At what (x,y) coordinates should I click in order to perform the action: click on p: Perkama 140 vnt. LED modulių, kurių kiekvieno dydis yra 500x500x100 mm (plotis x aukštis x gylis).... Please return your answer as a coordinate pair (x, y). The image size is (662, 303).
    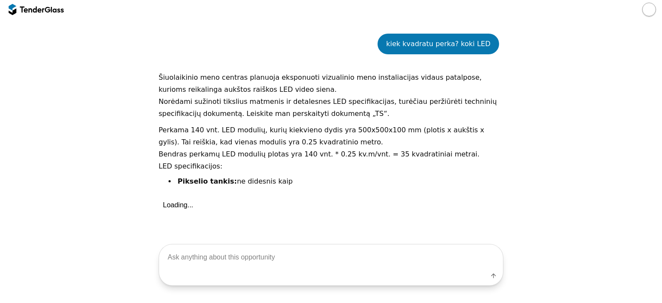
    Looking at the image, I should click on (331, 136).